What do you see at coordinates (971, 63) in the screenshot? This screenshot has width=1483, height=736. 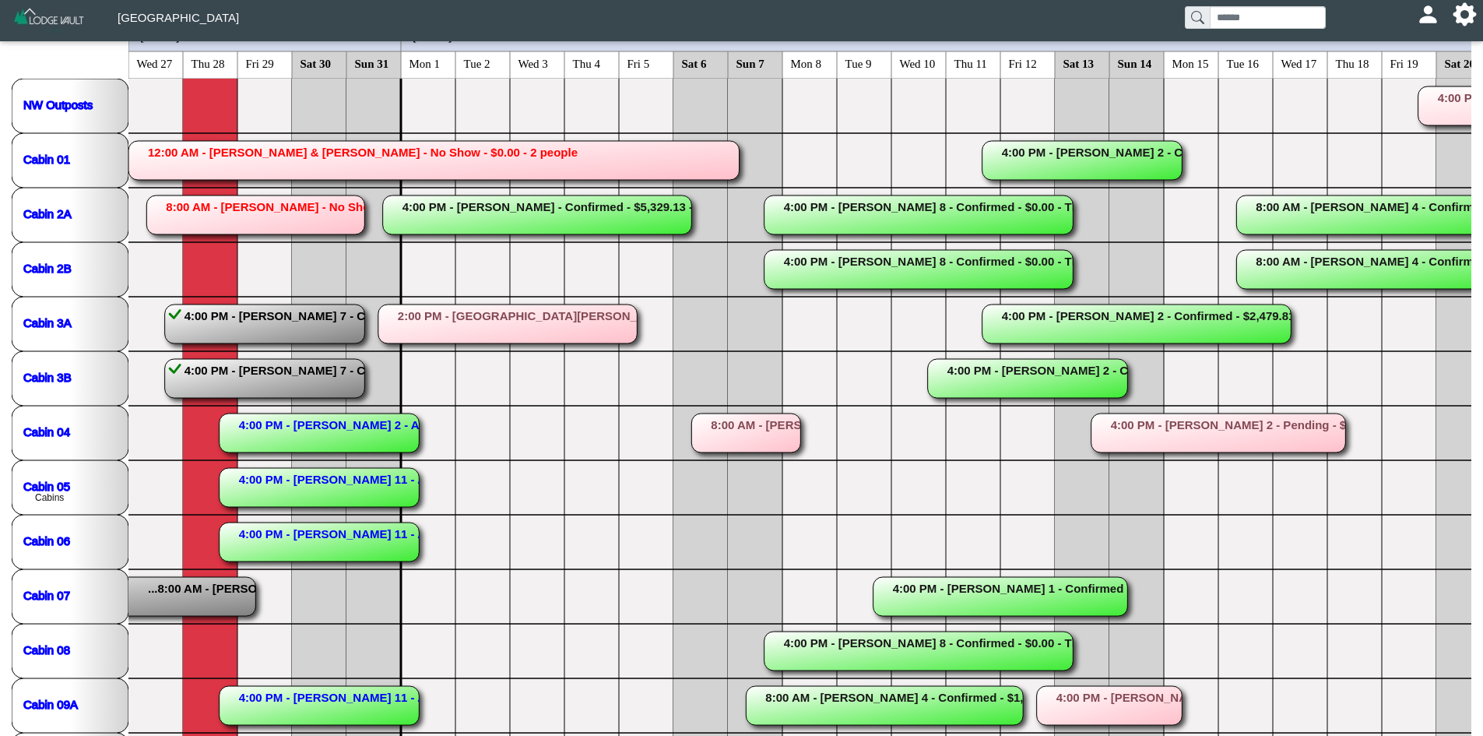 I see `text: Thu 11` at bounding box center [971, 63].